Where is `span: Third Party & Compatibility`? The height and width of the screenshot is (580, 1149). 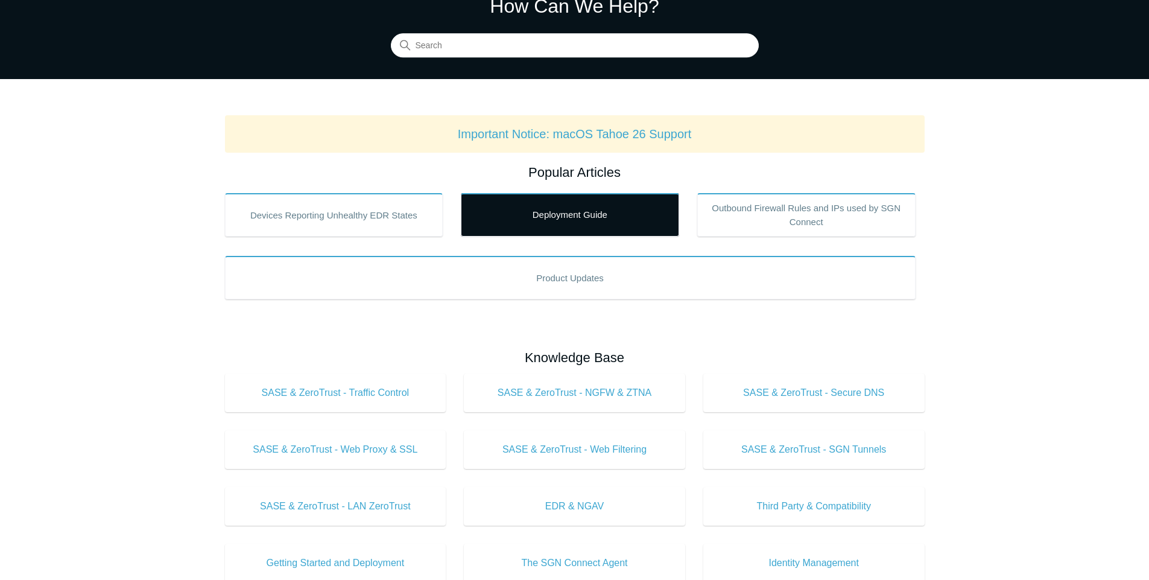
span: Third Party & Compatibility is located at coordinates (814, 506).